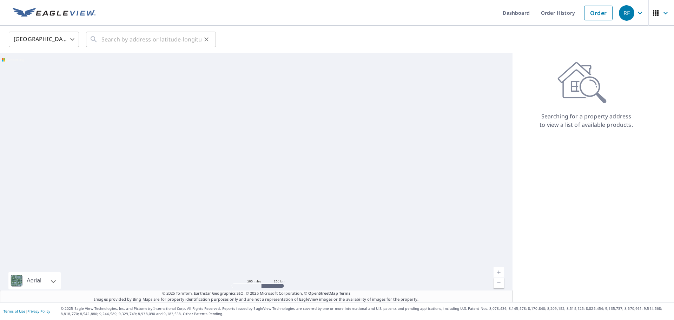 The width and height of the screenshot is (674, 320). I want to click on img: EV Logo, so click(54, 13).